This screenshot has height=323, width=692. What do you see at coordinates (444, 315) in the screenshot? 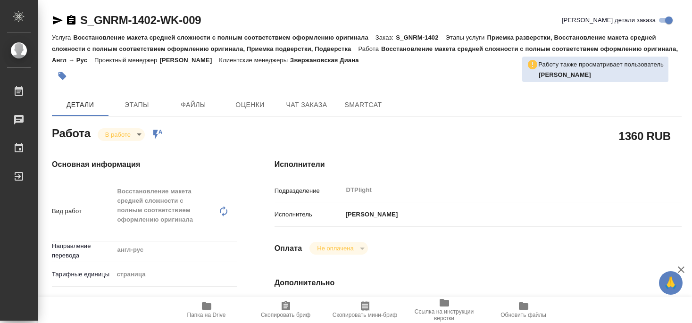
I see `span: Ссылка на инструкции верстки` at bounding box center [444, 315].